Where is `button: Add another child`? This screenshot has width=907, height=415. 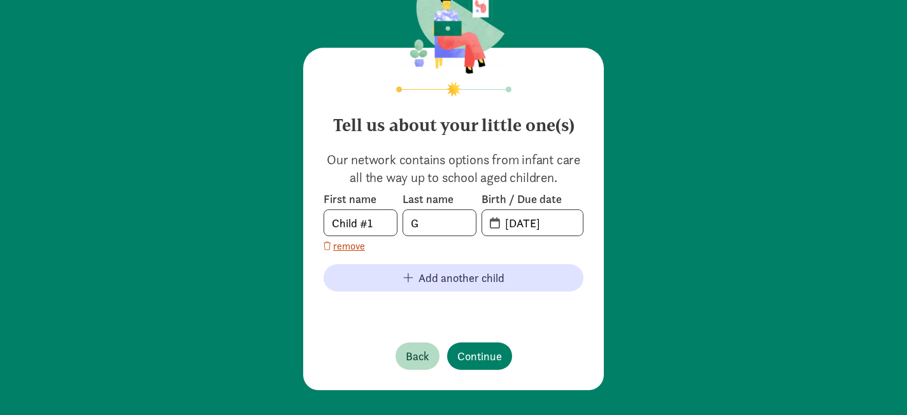
button: Add another child is located at coordinates (454, 278).